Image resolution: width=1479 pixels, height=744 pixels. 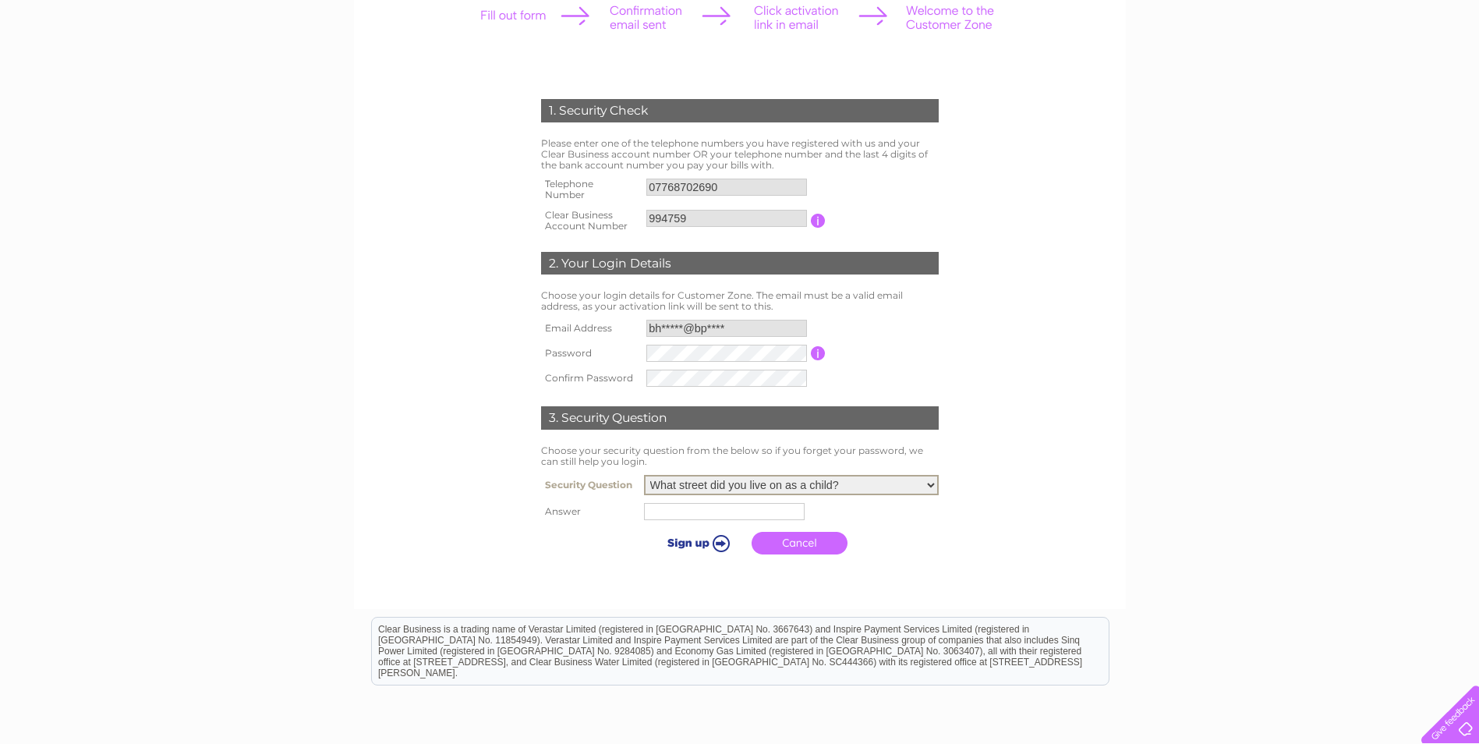 What do you see at coordinates (1410, 72) in the screenshot?
I see `a: Blog` at bounding box center [1410, 72].